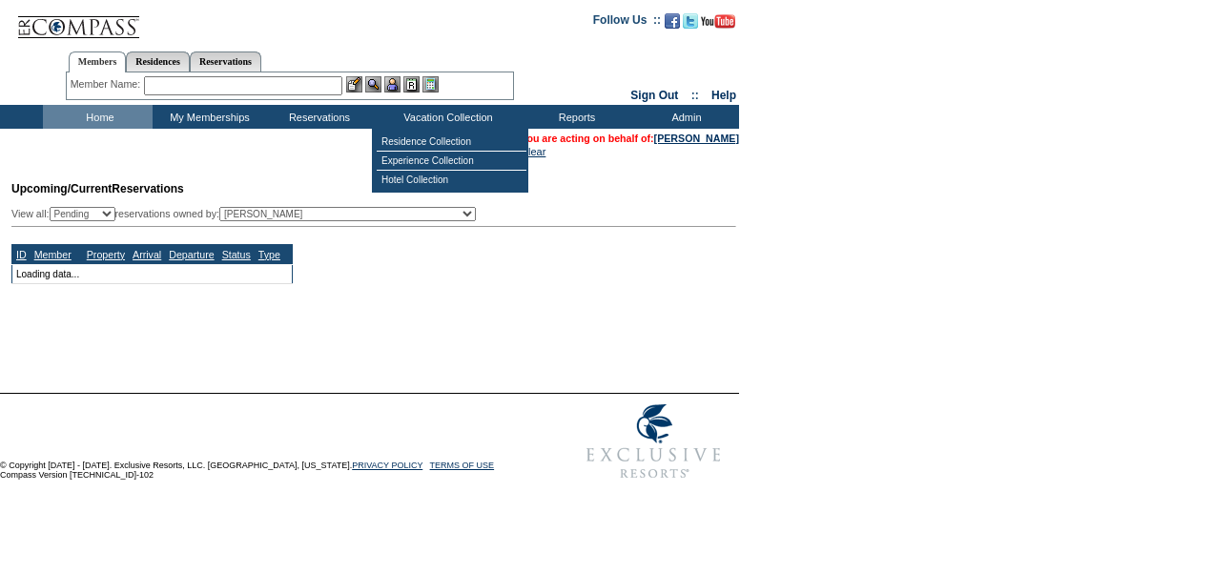 The image size is (1213, 574). Describe the element at coordinates (107, 84) in the screenshot. I see `div: Member Name:` at that location.